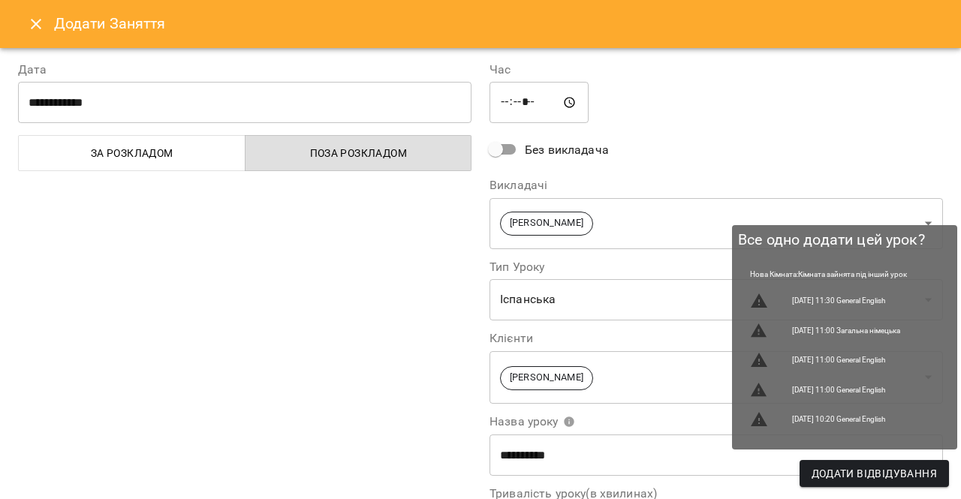 This screenshot has width=961, height=499. I want to click on button: Додати Відвідування, so click(874, 474).